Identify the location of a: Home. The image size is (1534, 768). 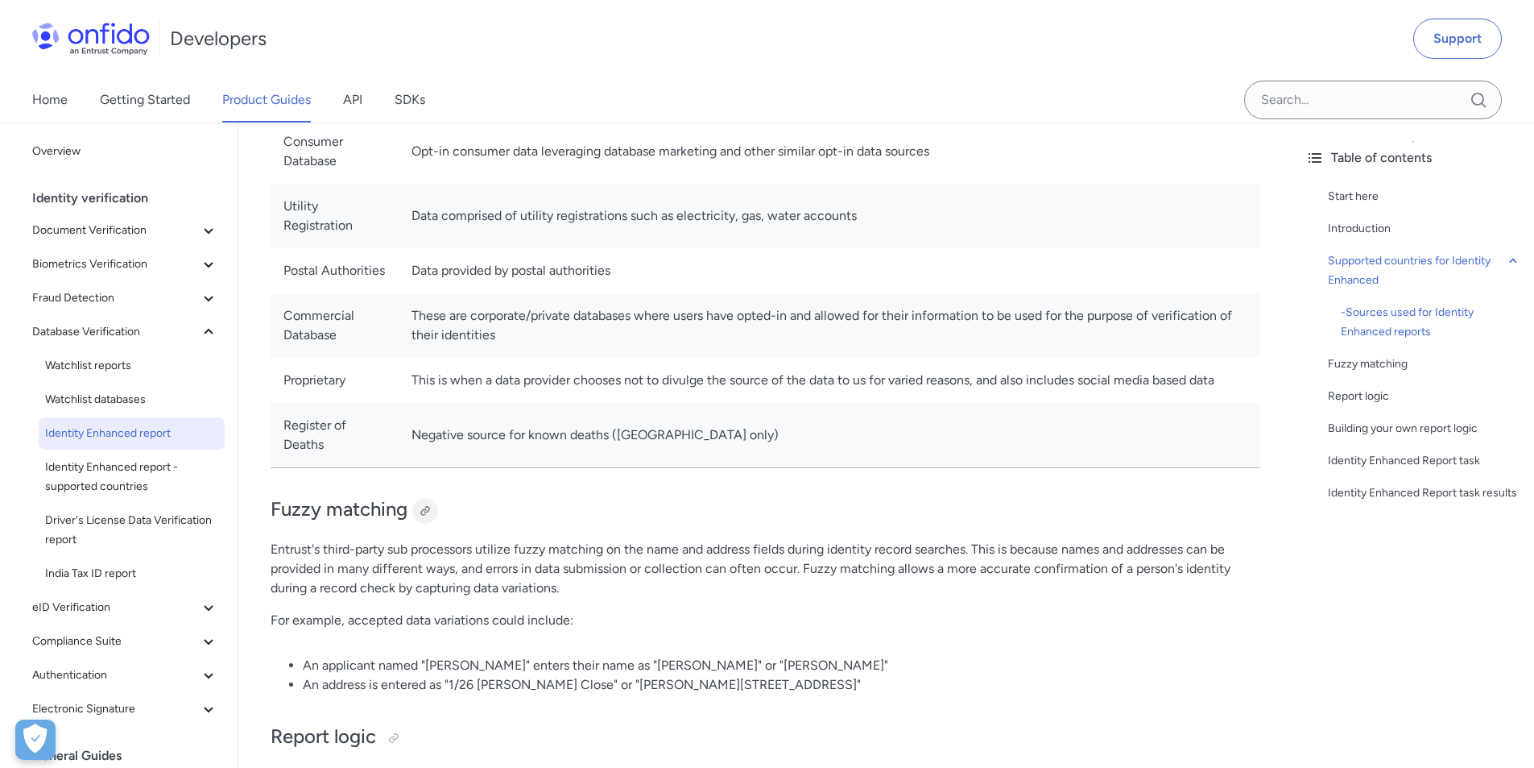
(50, 100).